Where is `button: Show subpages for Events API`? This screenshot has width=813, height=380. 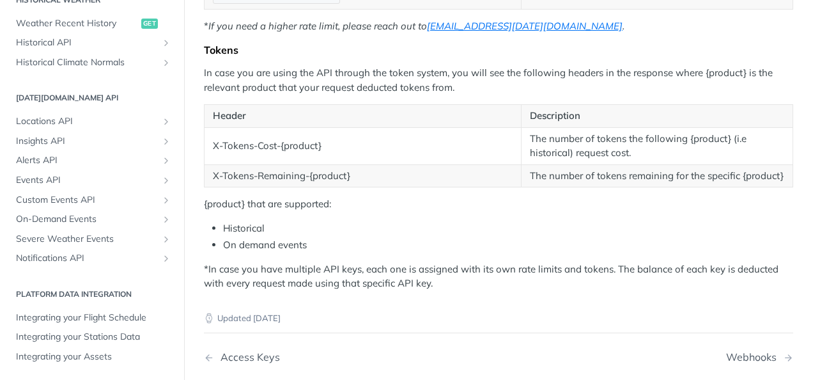
button: Show subpages for Events API is located at coordinates (166, 180).